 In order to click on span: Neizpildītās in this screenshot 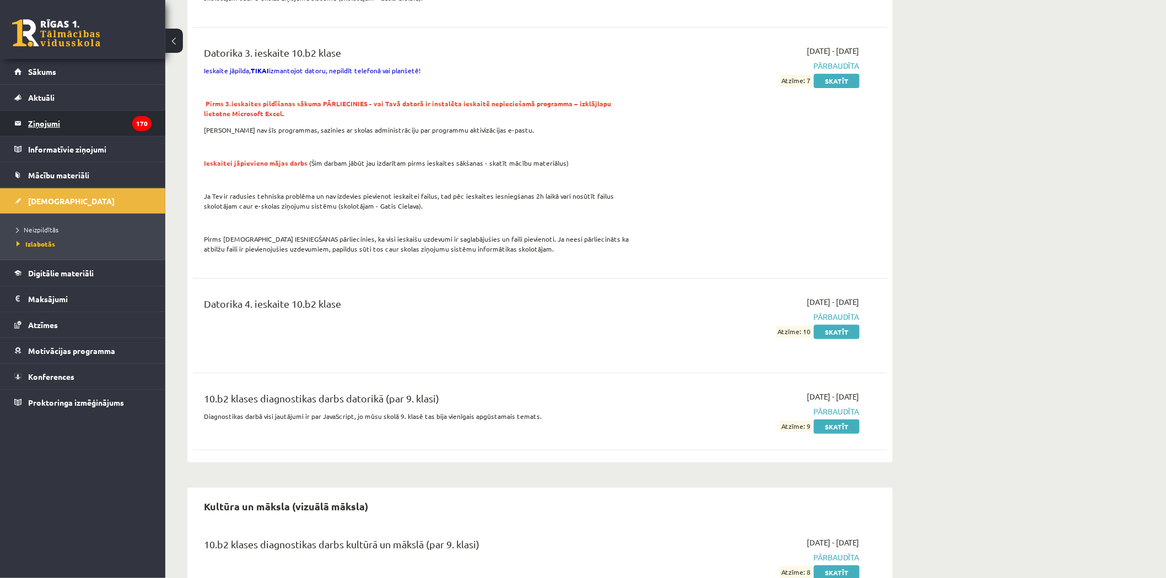, I will do `click(37, 230)`.